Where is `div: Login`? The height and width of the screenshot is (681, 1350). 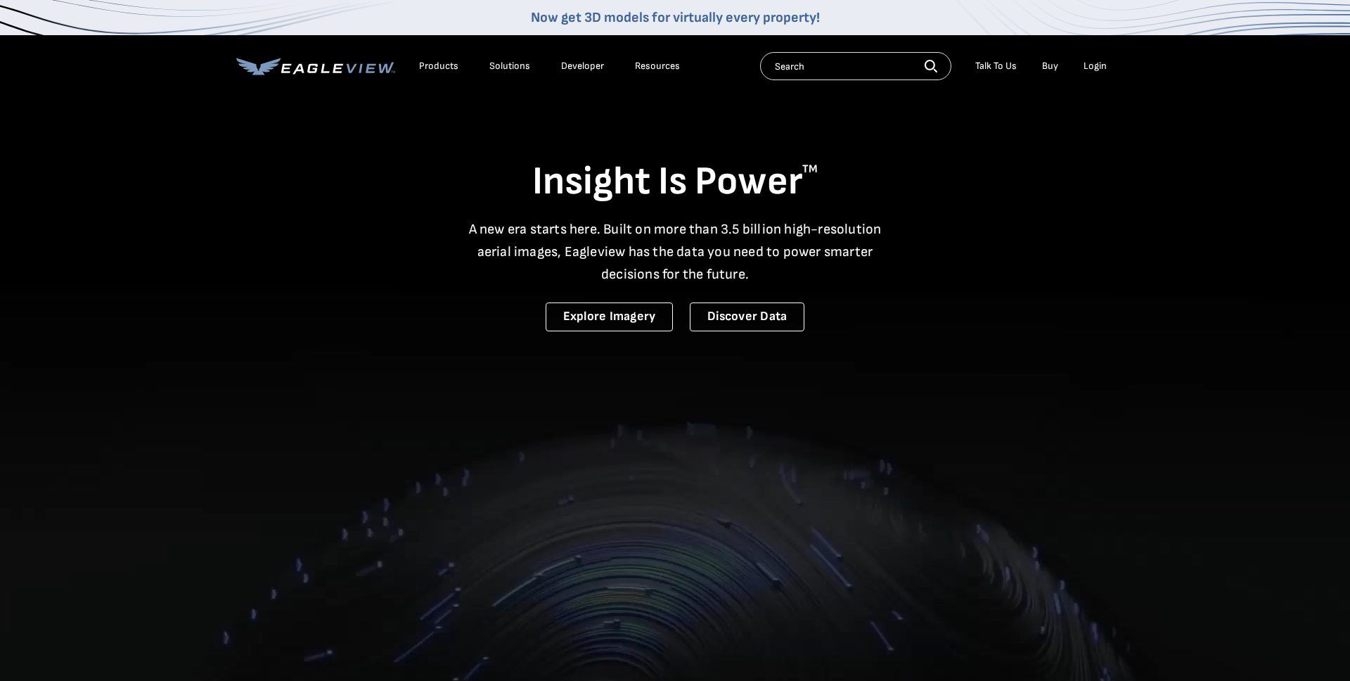 div: Login is located at coordinates (1095, 66).